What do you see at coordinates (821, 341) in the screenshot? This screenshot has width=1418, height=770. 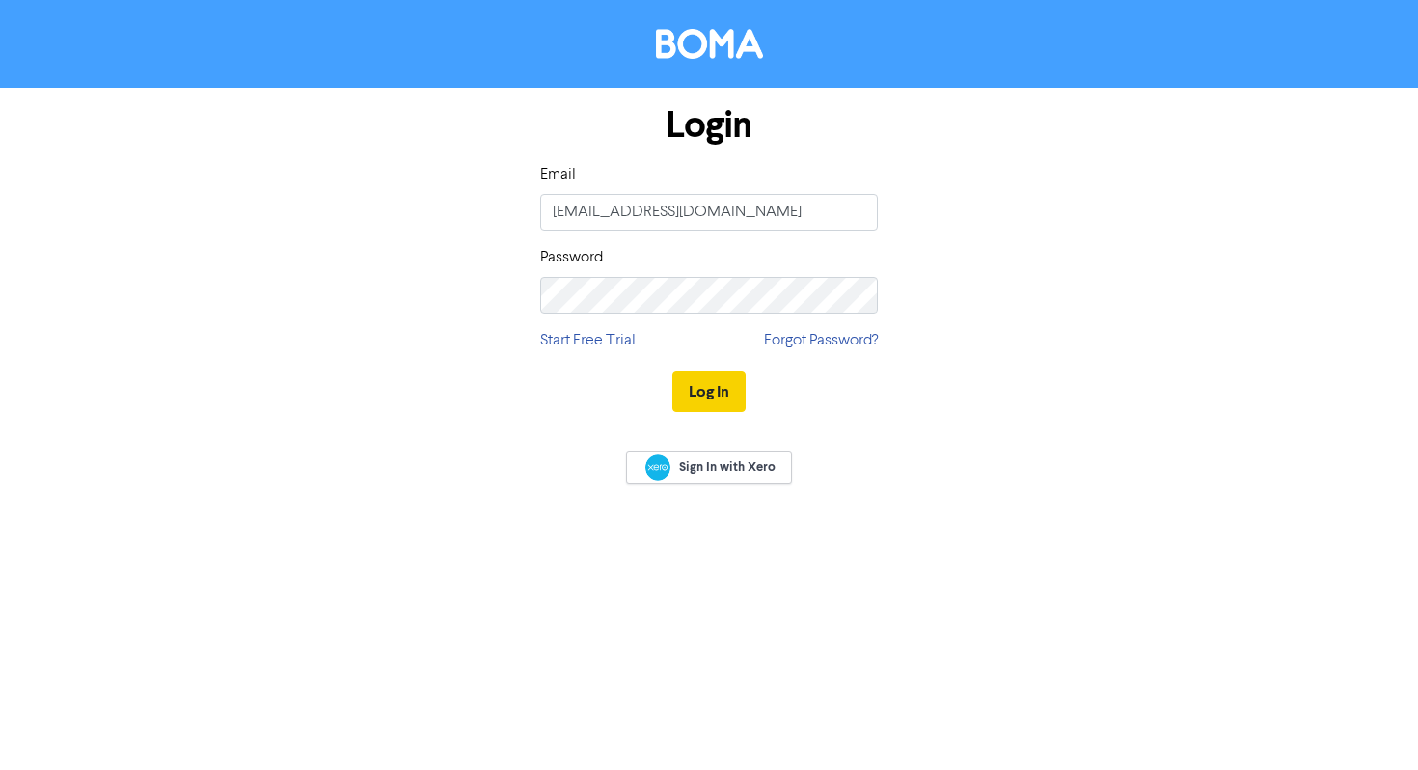 I see `a: Forgot Password?` at bounding box center [821, 341].